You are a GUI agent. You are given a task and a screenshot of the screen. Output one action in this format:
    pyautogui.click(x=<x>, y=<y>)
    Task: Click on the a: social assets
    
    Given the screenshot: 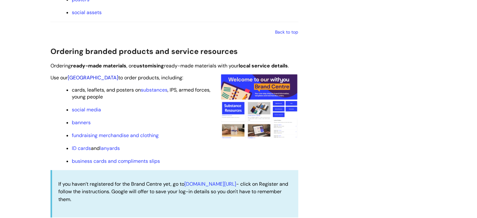 What is the action you would take?
    pyautogui.click(x=87, y=12)
    